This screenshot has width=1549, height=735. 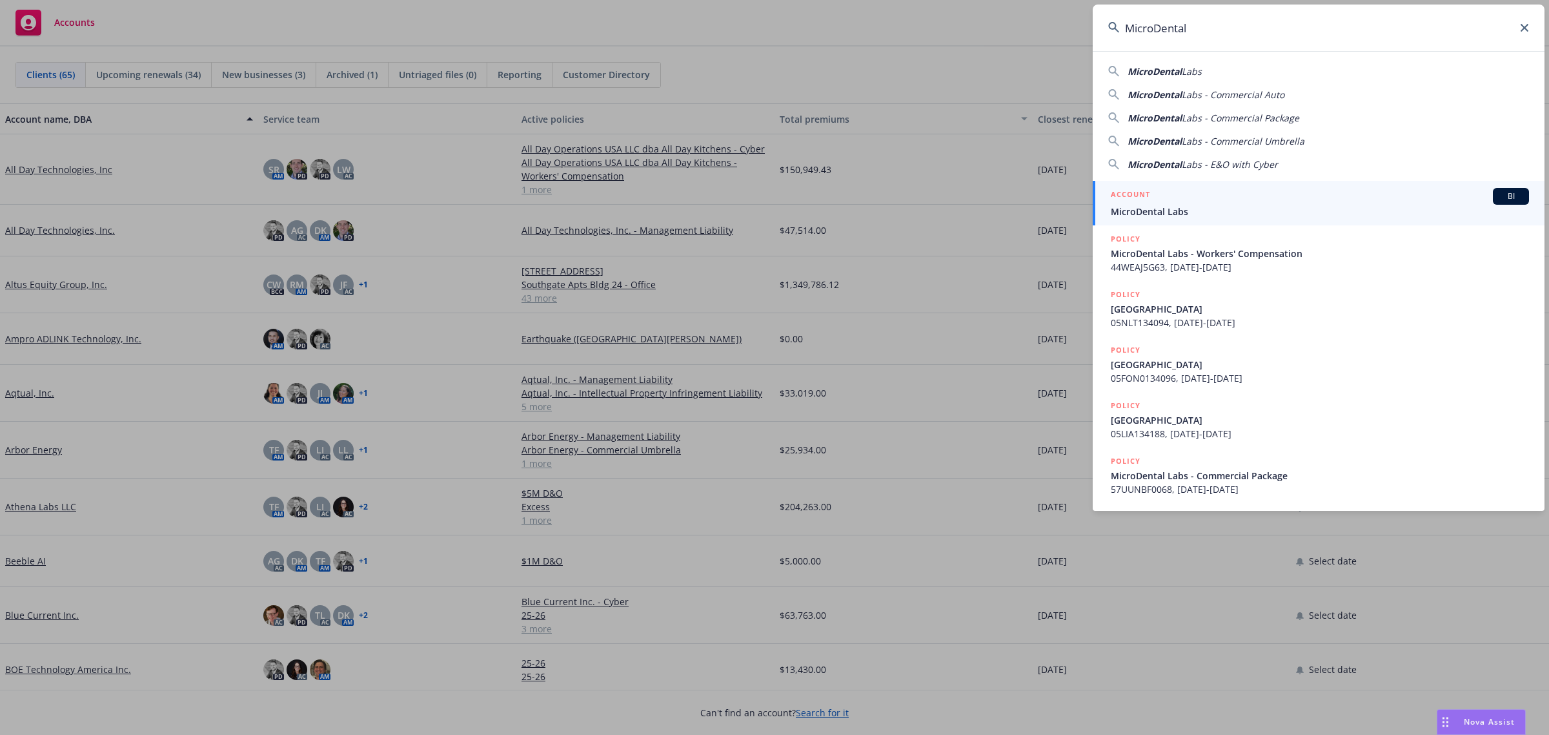 What do you see at coordinates (1481, 722) in the screenshot?
I see `button: Nova Assist` at bounding box center [1481, 722].